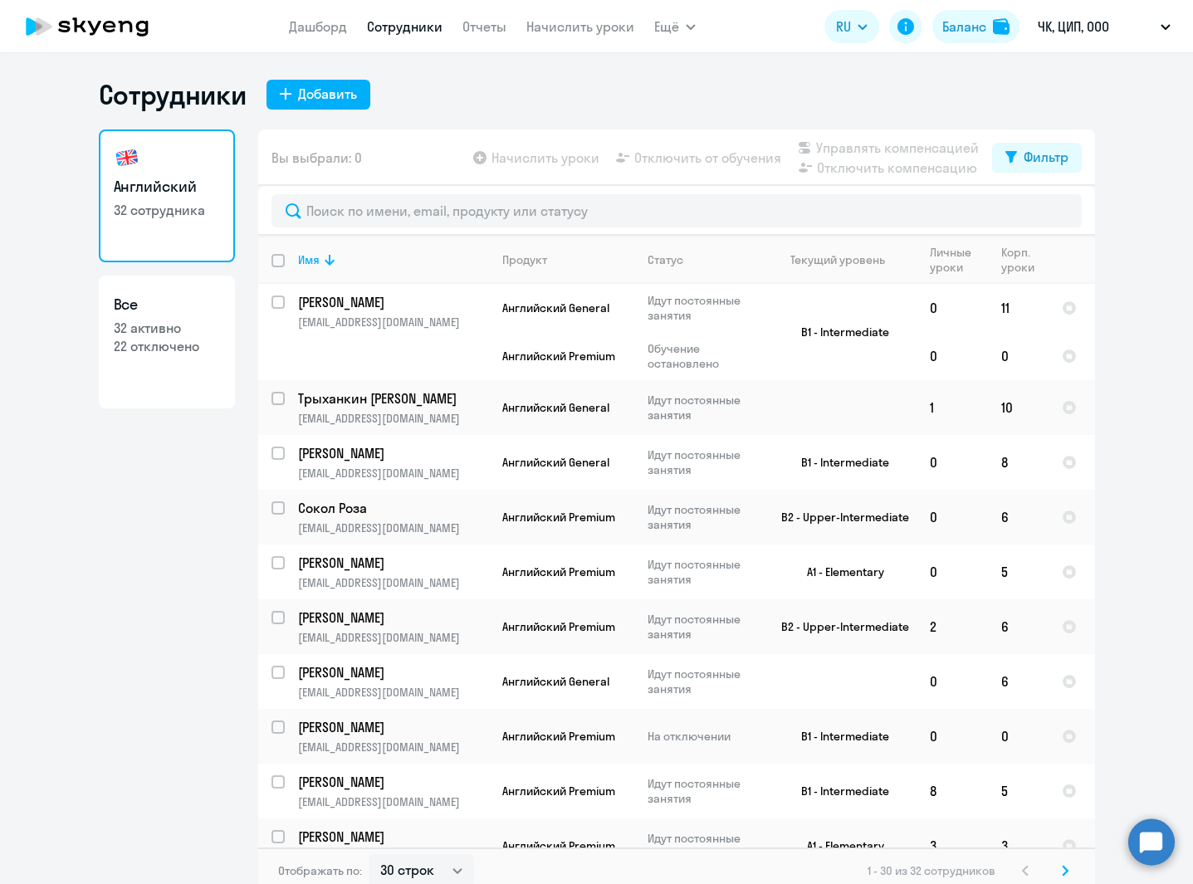 The height and width of the screenshot is (884, 1193). I want to click on div: Добавить, so click(327, 94).